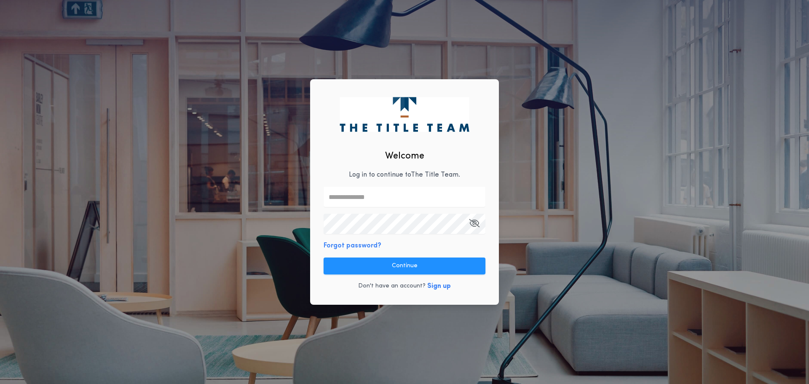 The height and width of the screenshot is (384, 809). Describe the element at coordinates (352, 246) in the screenshot. I see `button: Forgot password?` at that location.